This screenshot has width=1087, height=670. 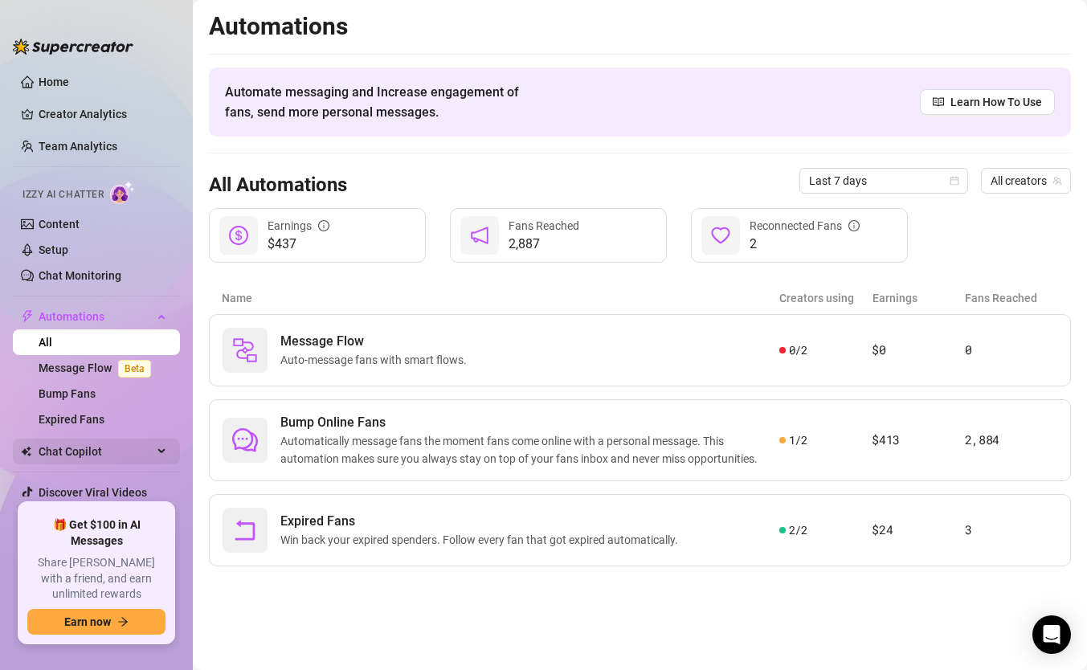 What do you see at coordinates (883, 181) in the screenshot?
I see `span: Last 7 days` at bounding box center [883, 181].